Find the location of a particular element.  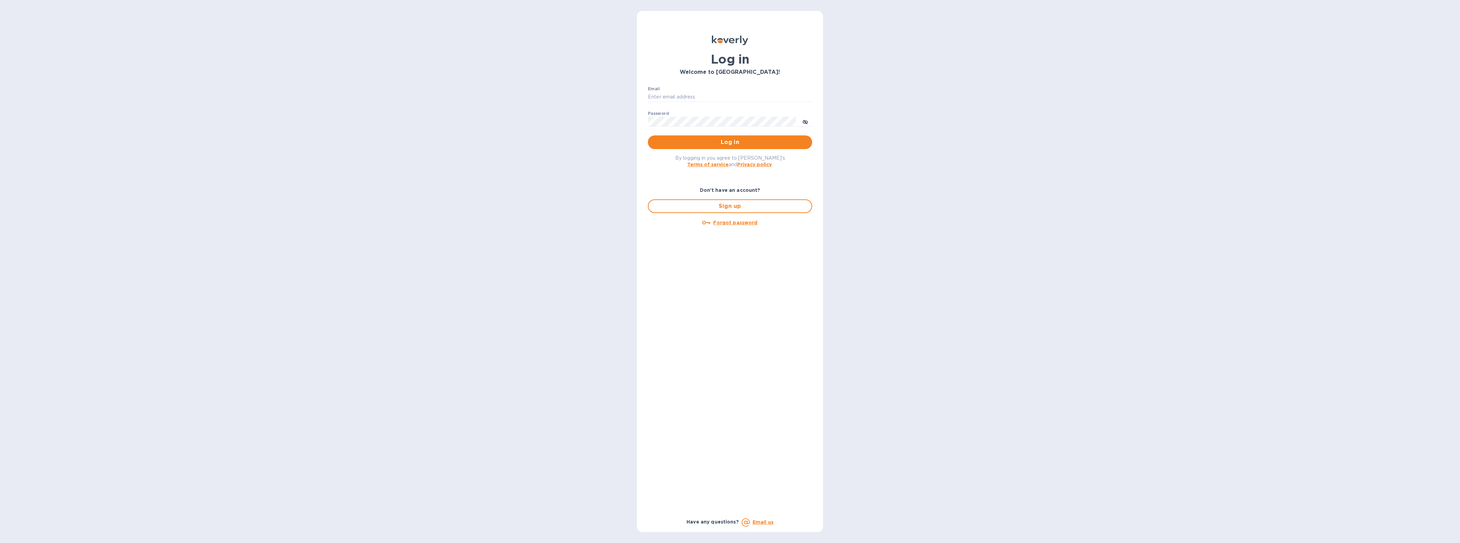

img: Koverly is located at coordinates (730, 40).